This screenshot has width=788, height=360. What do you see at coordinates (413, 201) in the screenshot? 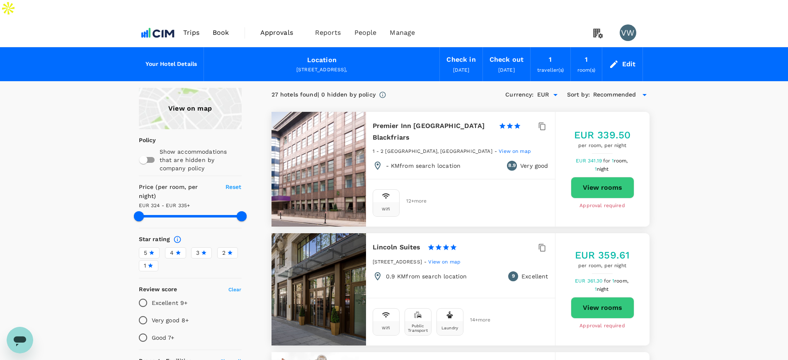
I see `span: 12 + more` at bounding box center [413, 201].